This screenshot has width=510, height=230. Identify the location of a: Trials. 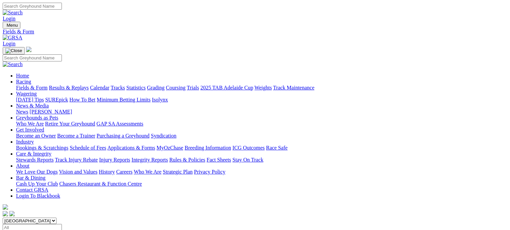
(193, 88).